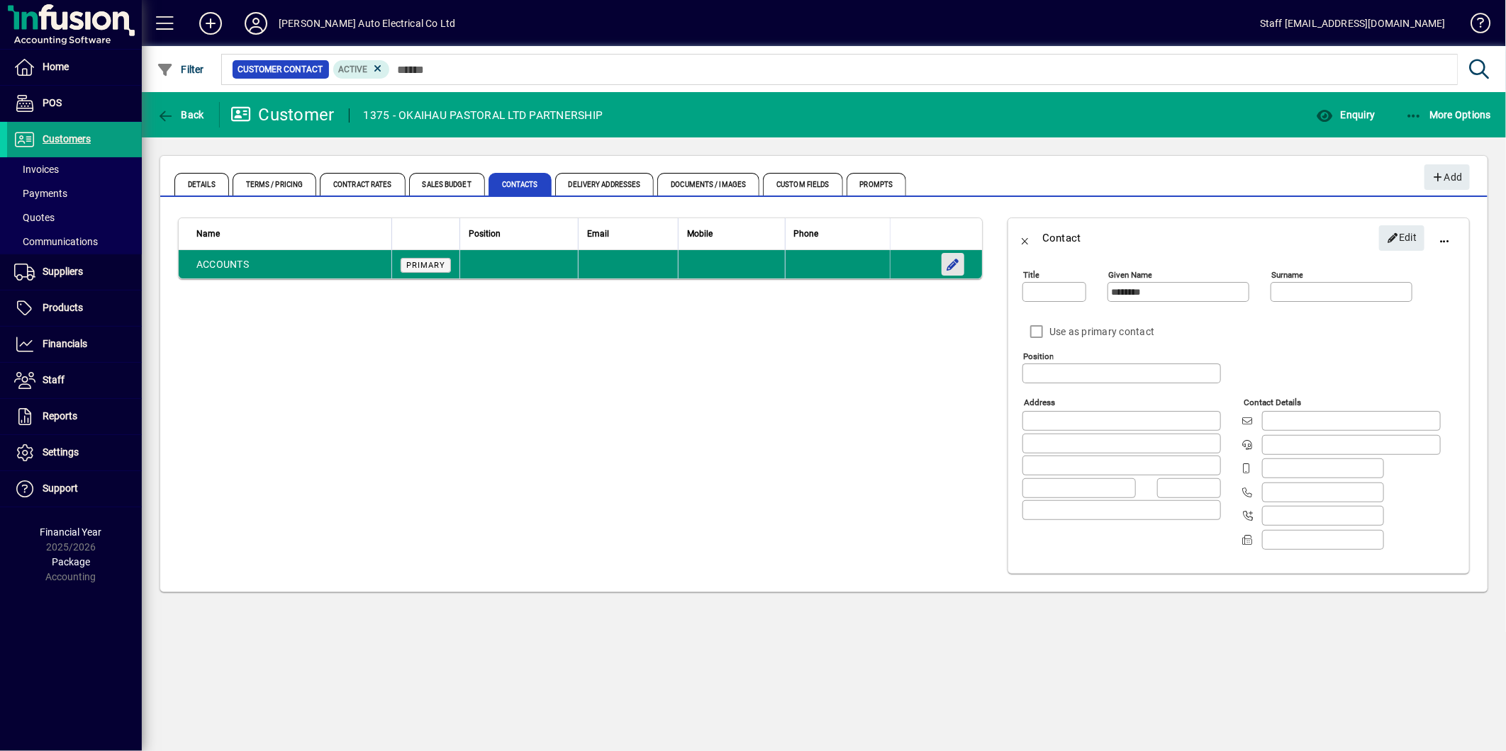  I want to click on a: Suppliers, so click(74, 272).